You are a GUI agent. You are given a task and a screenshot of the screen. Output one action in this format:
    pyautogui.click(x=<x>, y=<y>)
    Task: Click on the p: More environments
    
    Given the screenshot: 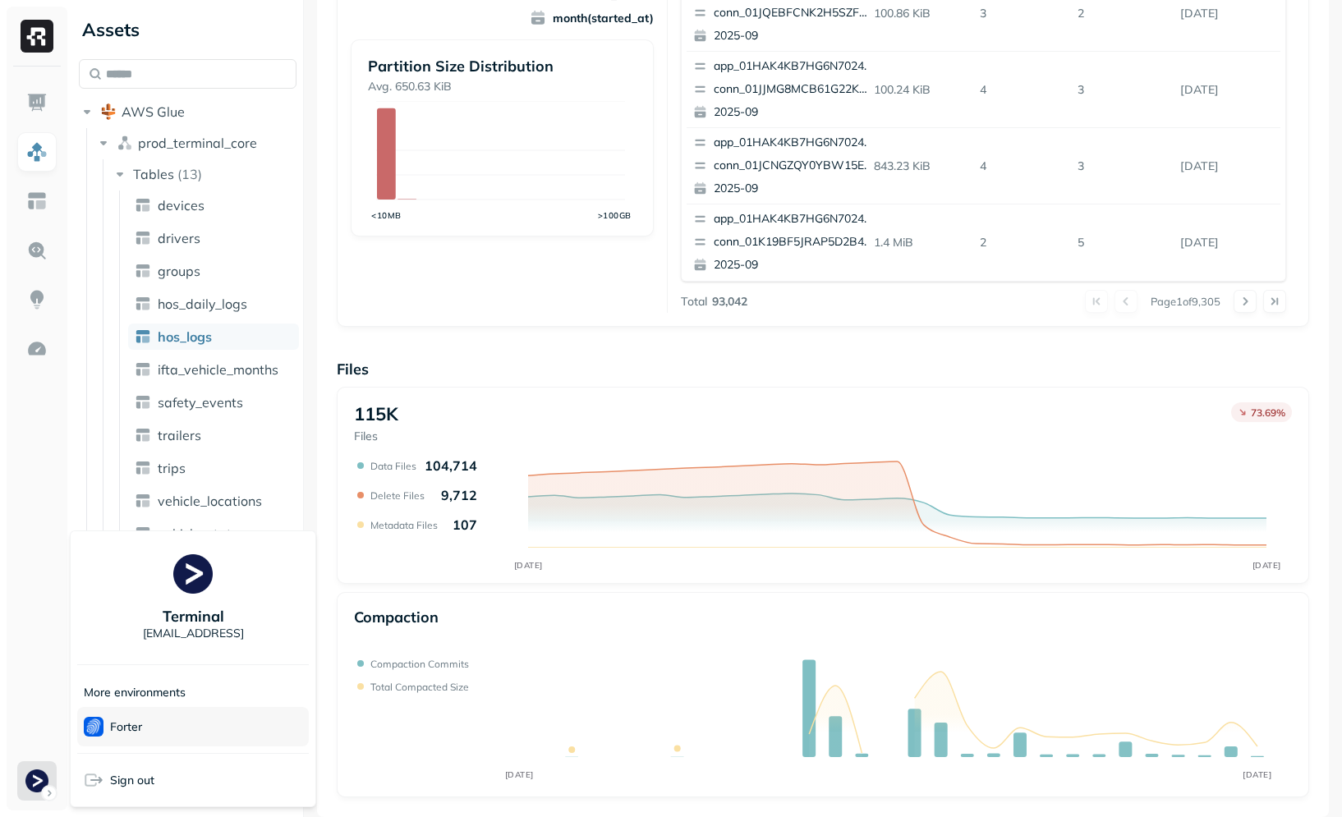 What is the action you would take?
    pyautogui.click(x=135, y=692)
    